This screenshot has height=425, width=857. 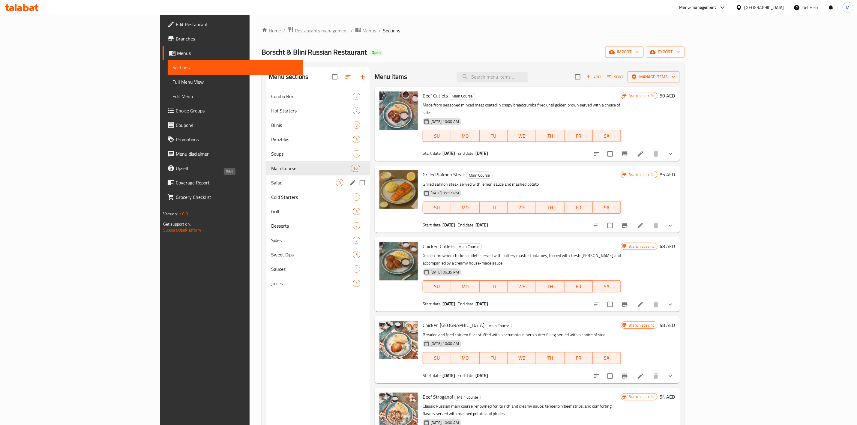 What do you see at coordinates (353, 183) in the screenshot?
I see `button: edit` at bounding box center [353, 183].